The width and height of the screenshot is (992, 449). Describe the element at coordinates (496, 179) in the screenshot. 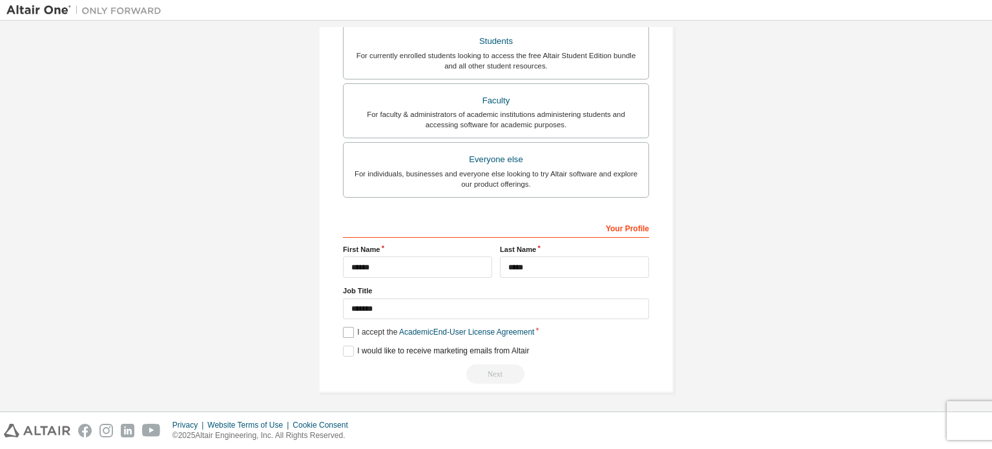

I see `div: For individuals, businesses and everyone else looking to try Altair software and explore our prod...` at that location.